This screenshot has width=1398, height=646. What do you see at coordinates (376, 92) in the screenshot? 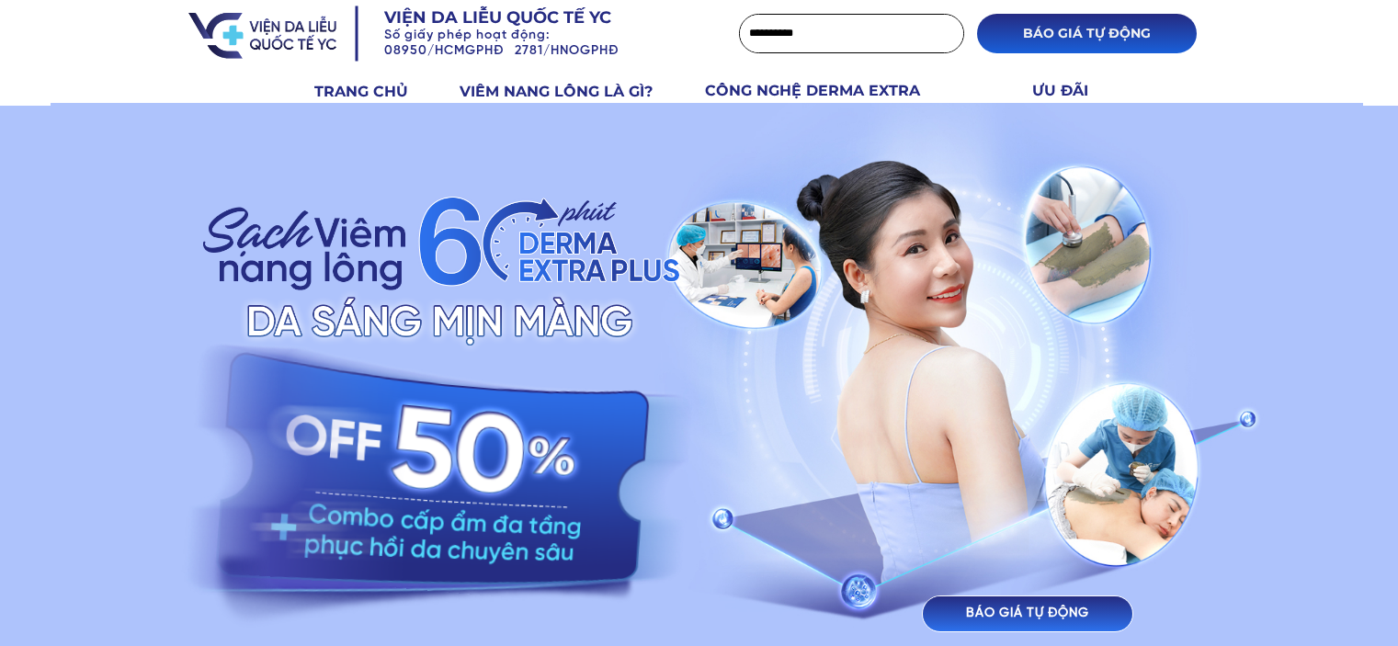
I see `h3: TRANG CHỦ` at bounding box center [376, 92].